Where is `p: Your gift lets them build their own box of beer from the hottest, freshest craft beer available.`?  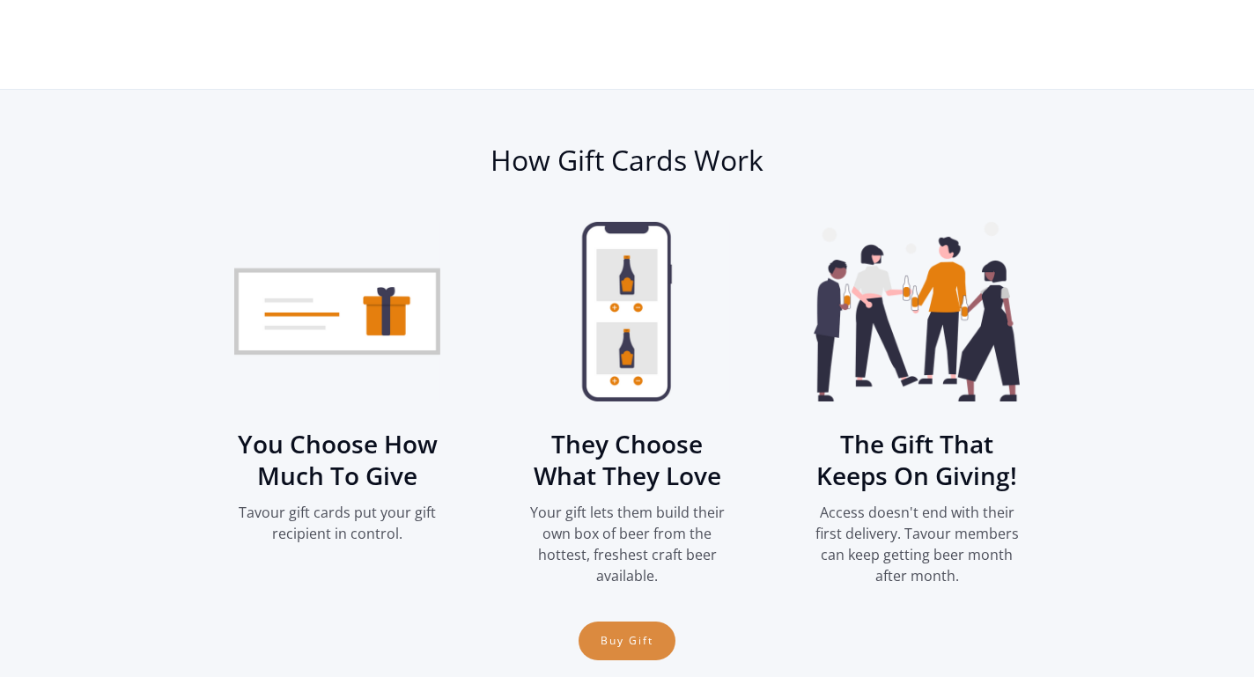 p: Your gift lets them build their own box of beer from the hottest, freshest craft beer available. is located at coordinates (627, 544).